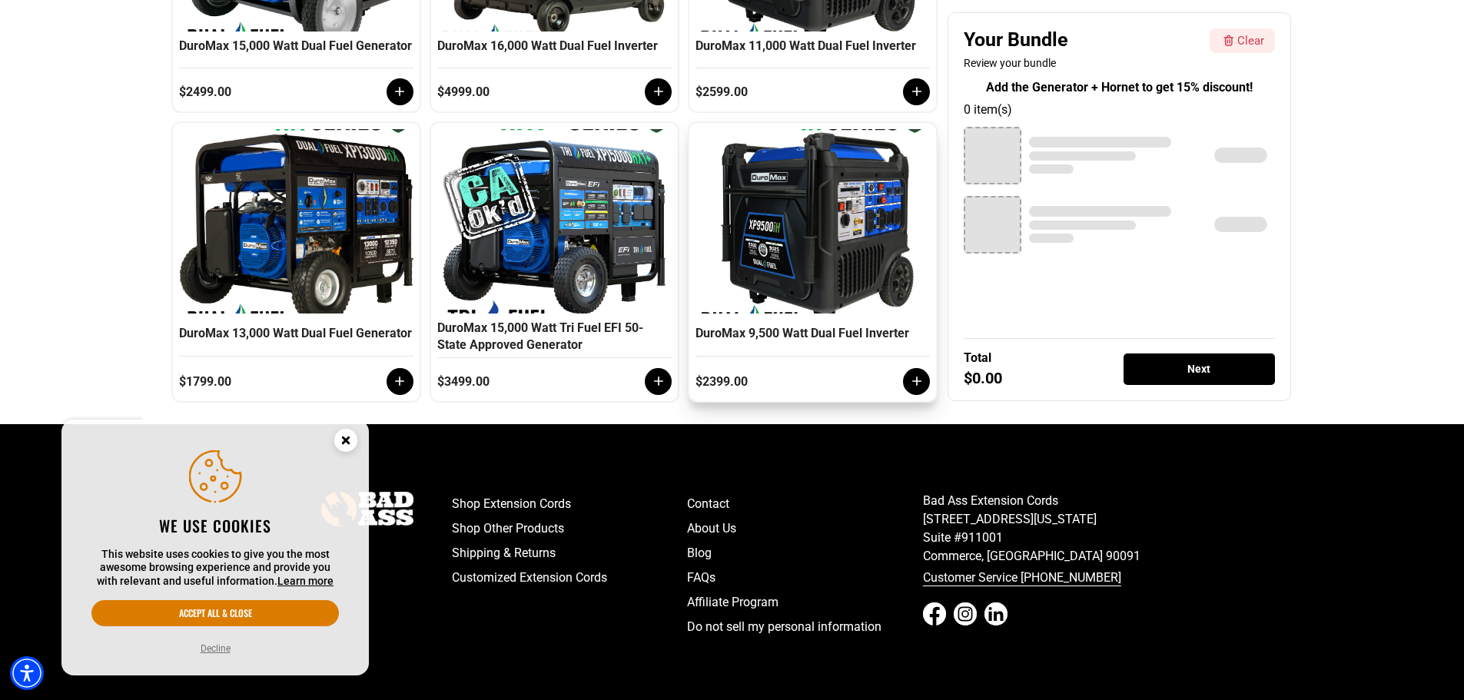 The height and width of the screenshot is (700, 1464). Describe the element at coordinates (804, 627) in the screenshot. I see `a: Do not sell my personal information` at that location.